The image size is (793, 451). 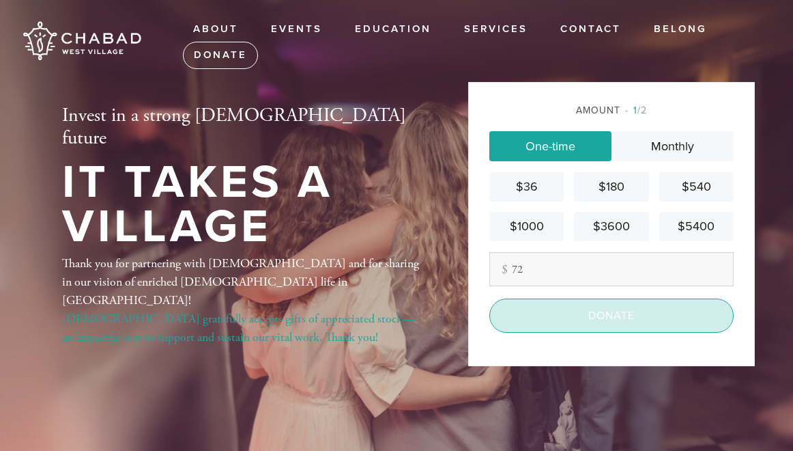 I want to click on a: Events, so click(x=296, y=29).